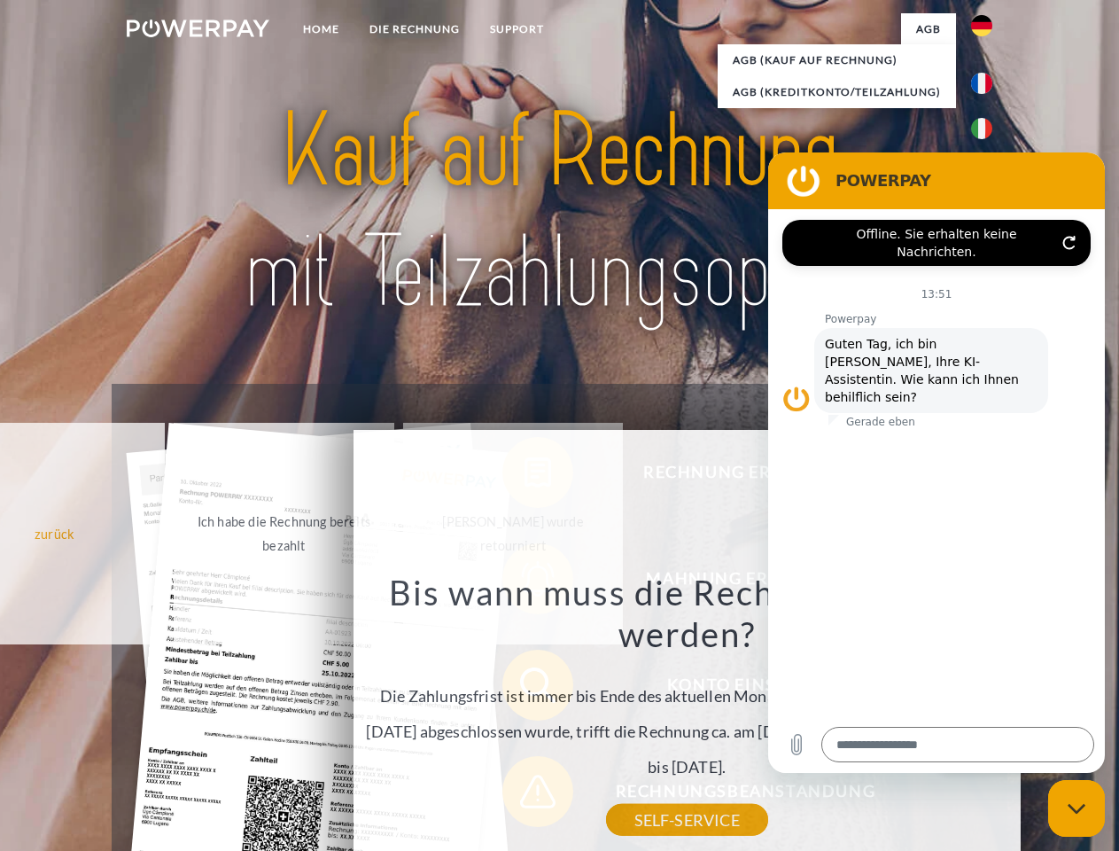 Image resolution: width=1119 pixels, height=851 pixels. What do you see at coordinates (836, 92) in the screenshot?
I see `a: AGB (Kreditkonto/Teilzahlung)` at bounding box center [836, 92].